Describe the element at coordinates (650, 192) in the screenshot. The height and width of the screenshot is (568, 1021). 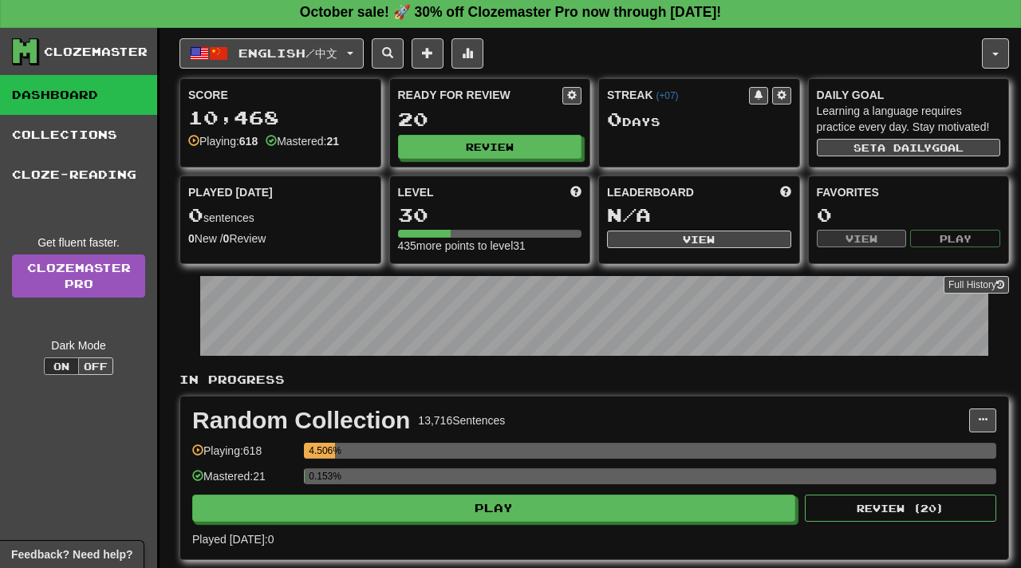
I see `span: Leaderboard` at that location.